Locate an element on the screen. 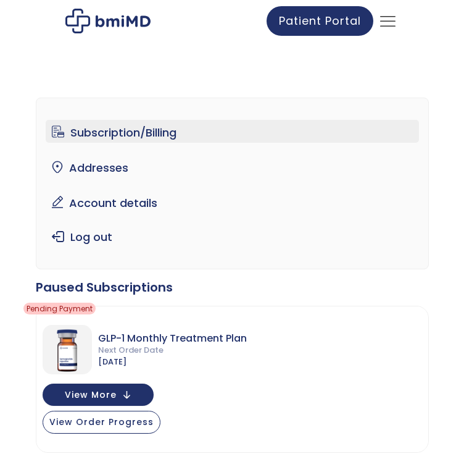 This screenshot has height=459, width=464. span: View Order Progress is located at coordinates (101, 422).